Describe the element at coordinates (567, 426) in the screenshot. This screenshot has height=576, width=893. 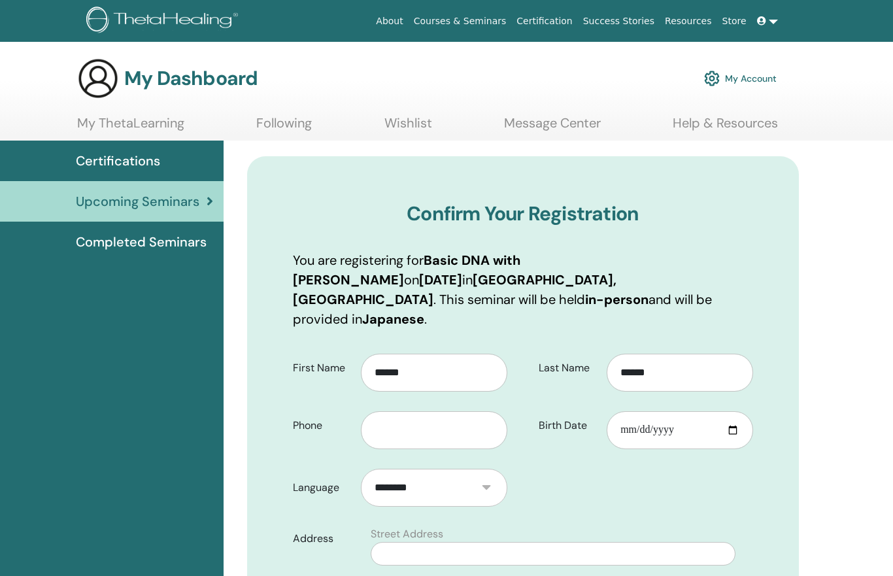
I see `label: Birth Date` at that location.